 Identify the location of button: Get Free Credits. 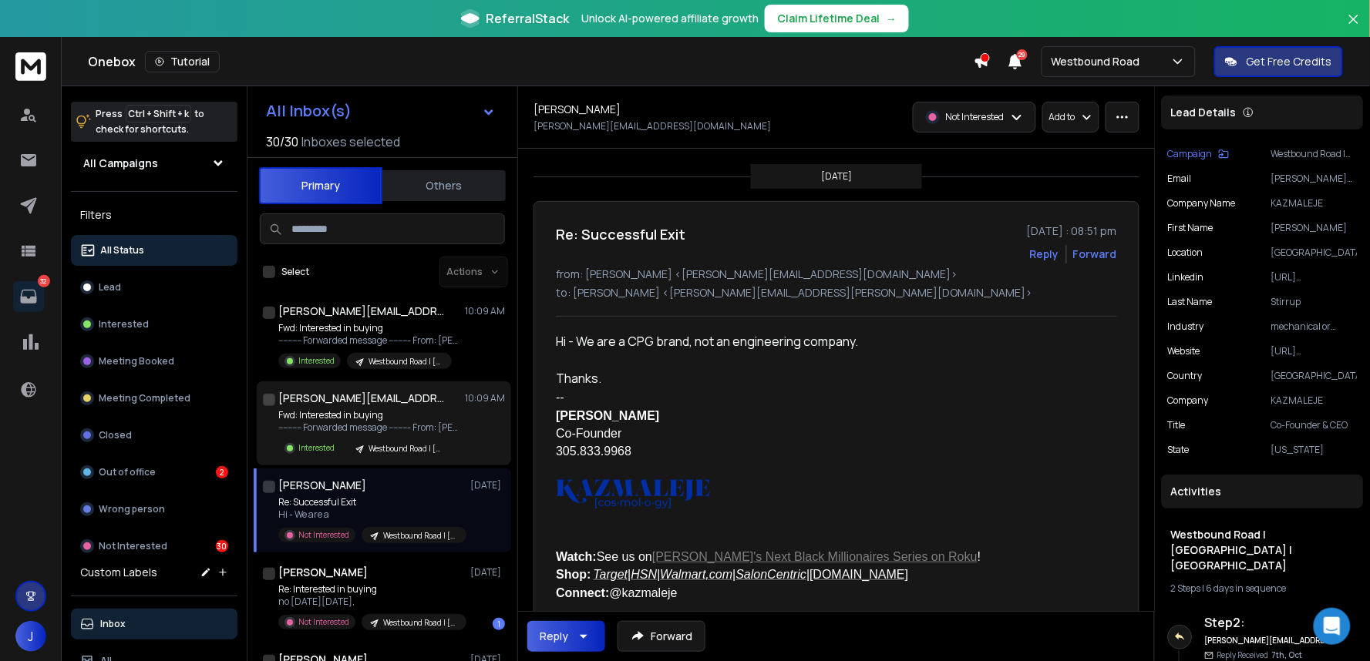
(1278, 62).